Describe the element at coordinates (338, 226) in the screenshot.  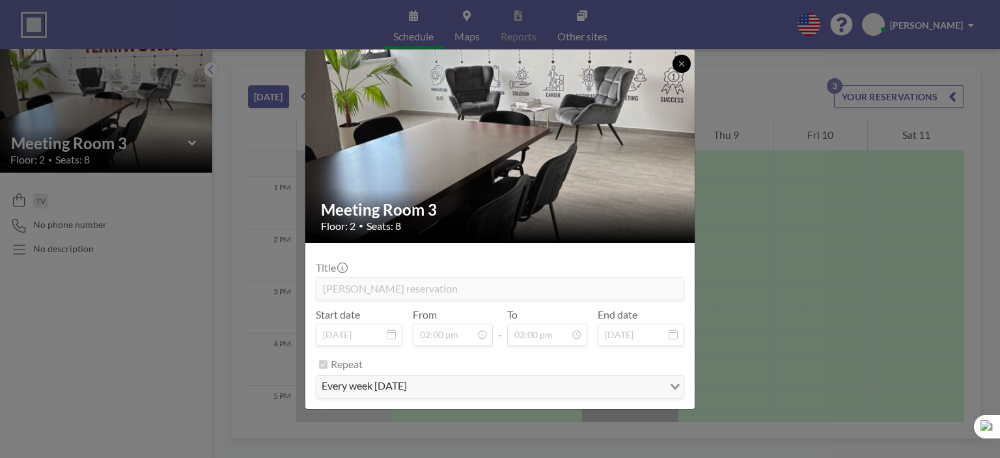
I see `span: Floor: 2` at that location.